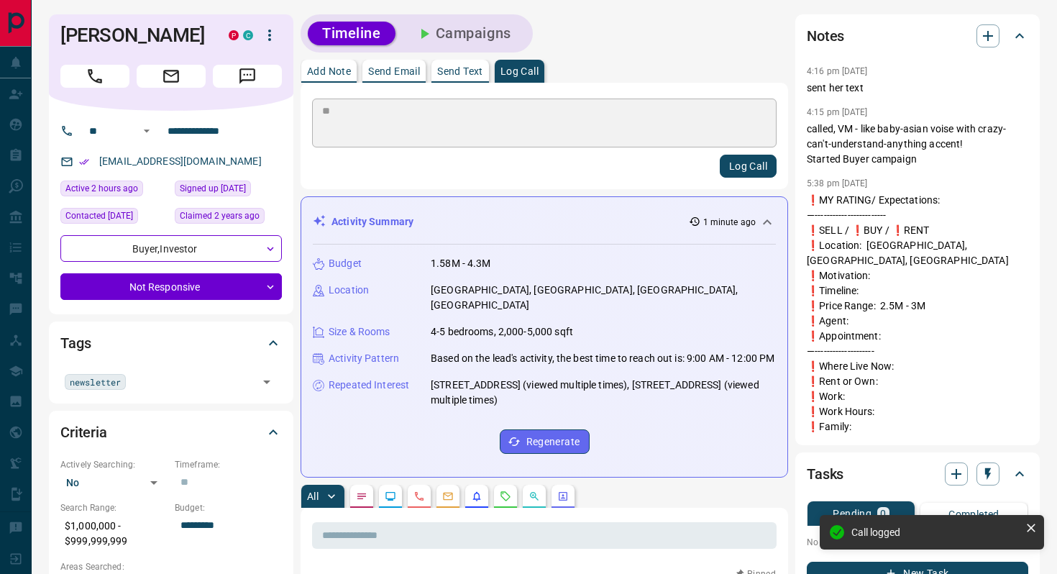 The image size is (1057, 574). Describe the element at coordinates (563, 496) in the screenshot. I see `svg: Agent Actions` at that location.